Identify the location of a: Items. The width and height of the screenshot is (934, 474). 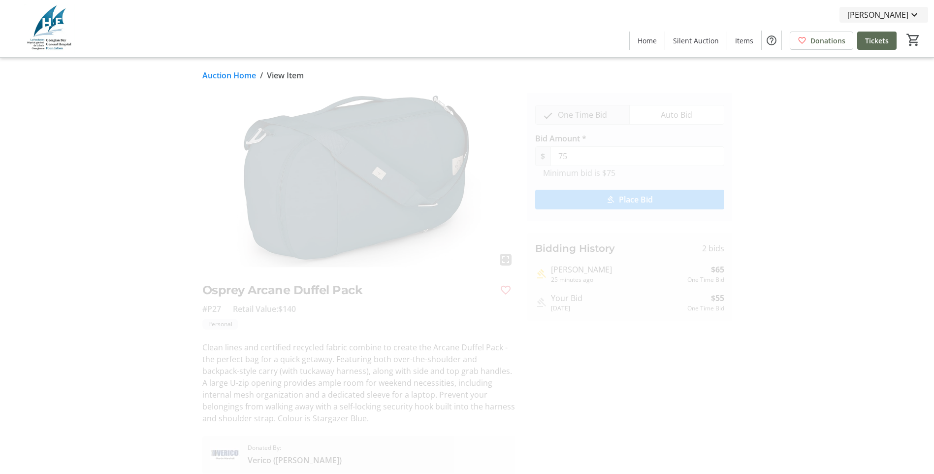
(744, 40).